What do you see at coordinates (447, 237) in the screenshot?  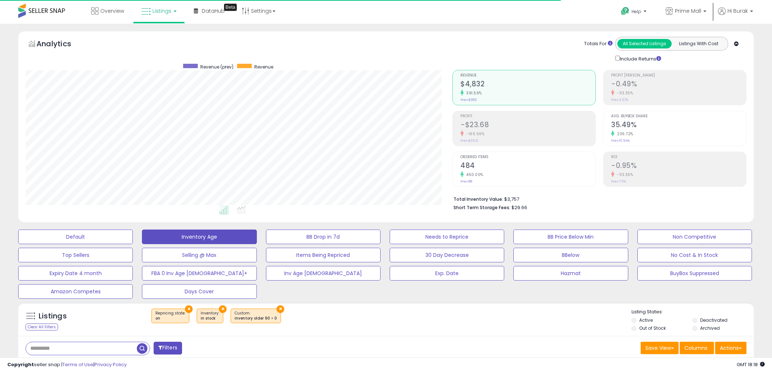 I see `button: Needs to Reprice` at bounding box center [447, 237].